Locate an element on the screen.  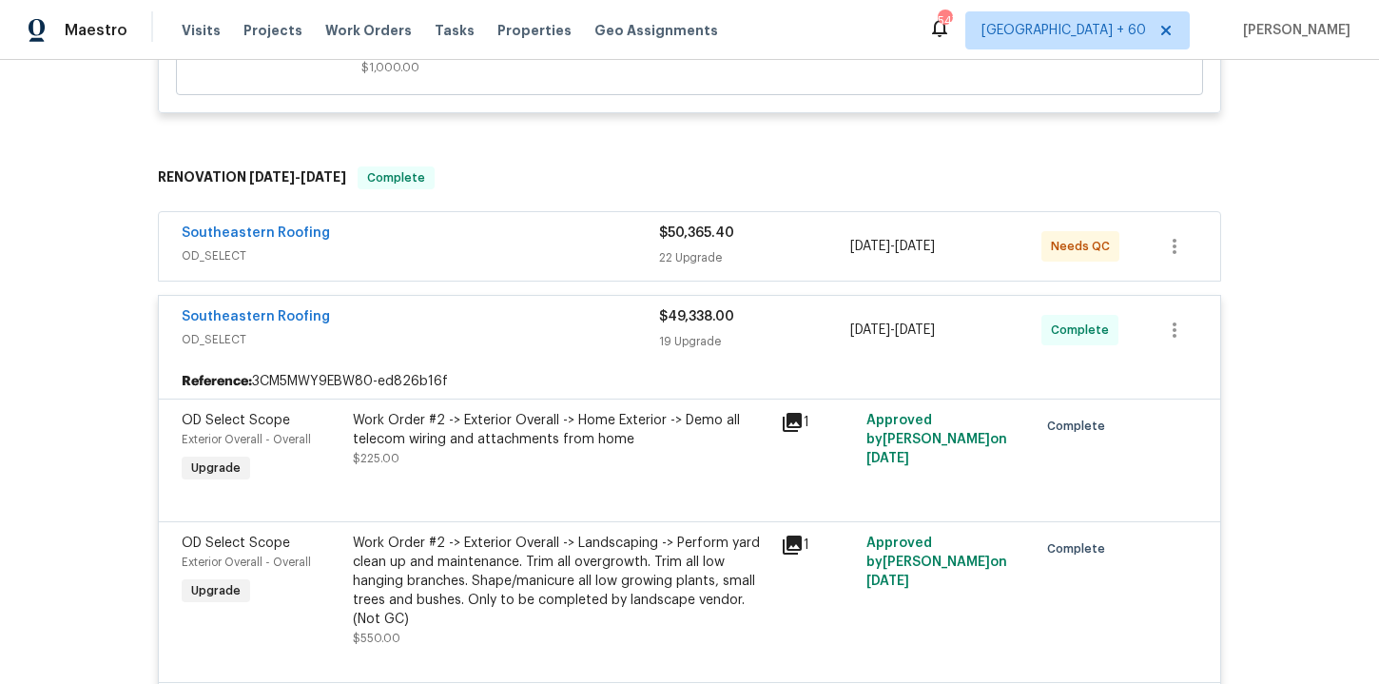
span: Needs QC is located at coordinates (1084, 246).